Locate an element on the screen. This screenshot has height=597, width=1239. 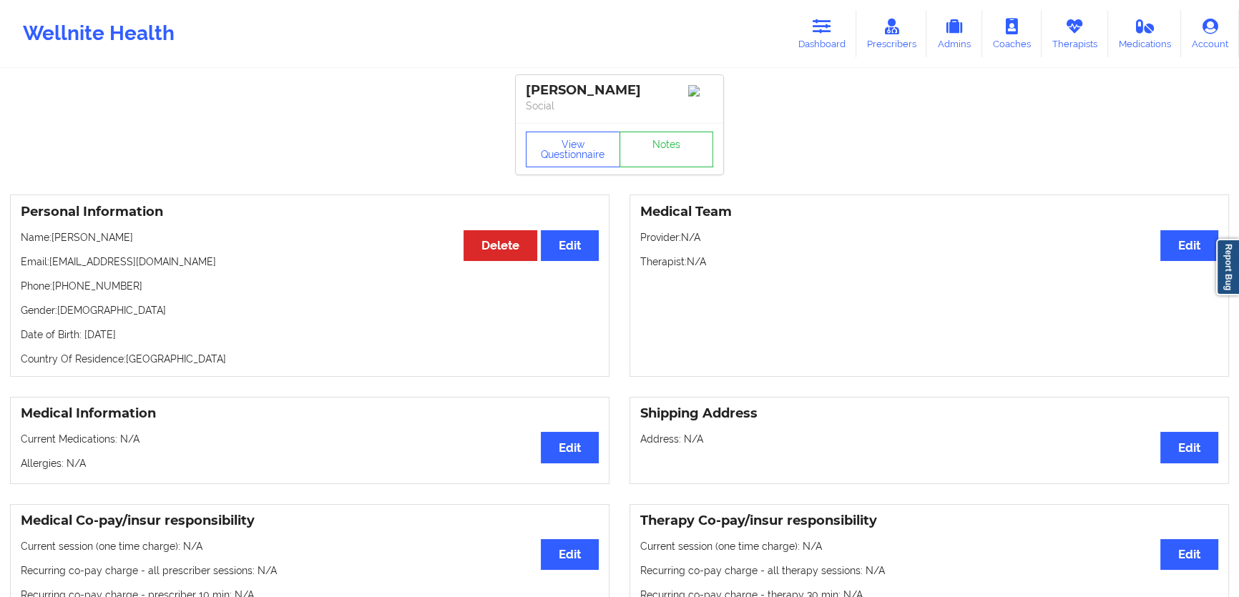
a: Notes is located at coordinates (667, 149).